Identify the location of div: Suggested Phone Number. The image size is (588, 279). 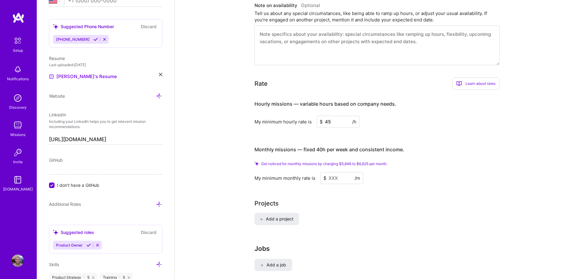
(83, 26).